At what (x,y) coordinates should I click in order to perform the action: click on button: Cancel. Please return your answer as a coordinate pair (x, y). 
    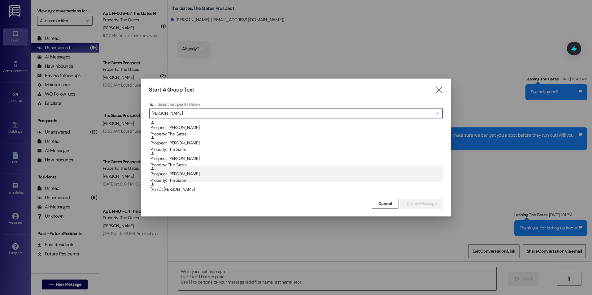
    Looking at the image, I should click on (385, 204).